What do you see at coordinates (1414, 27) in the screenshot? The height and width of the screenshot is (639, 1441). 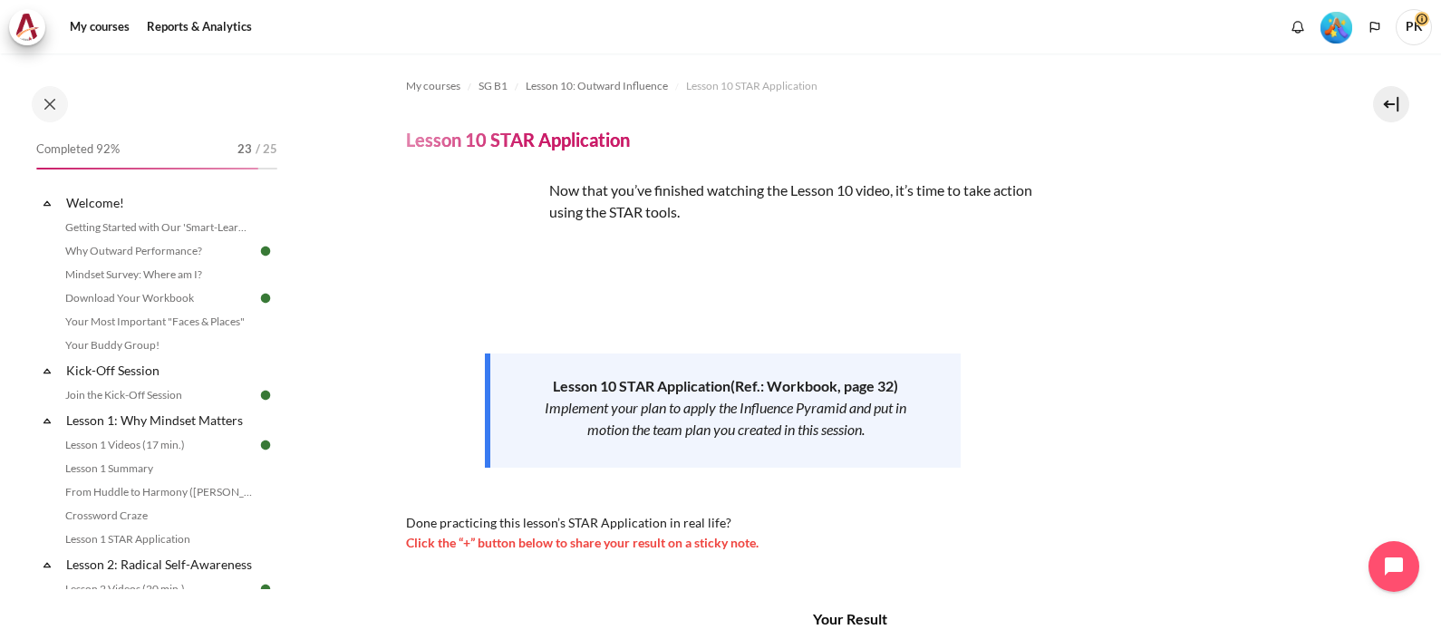 I see `span: PK` at bounding box center [1414, 27].